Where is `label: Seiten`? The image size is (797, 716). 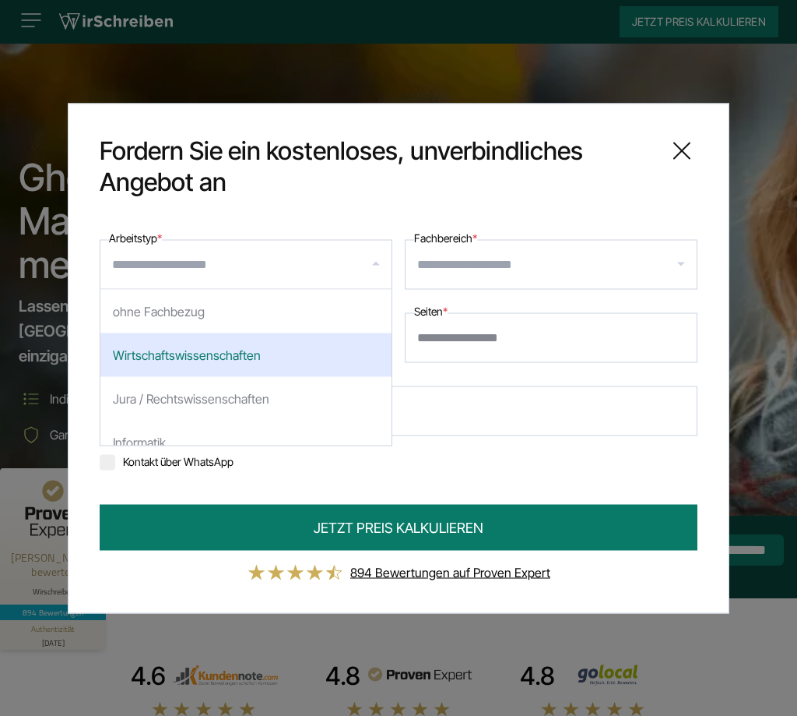 label: Seiten is located at coordinates (431, 311).